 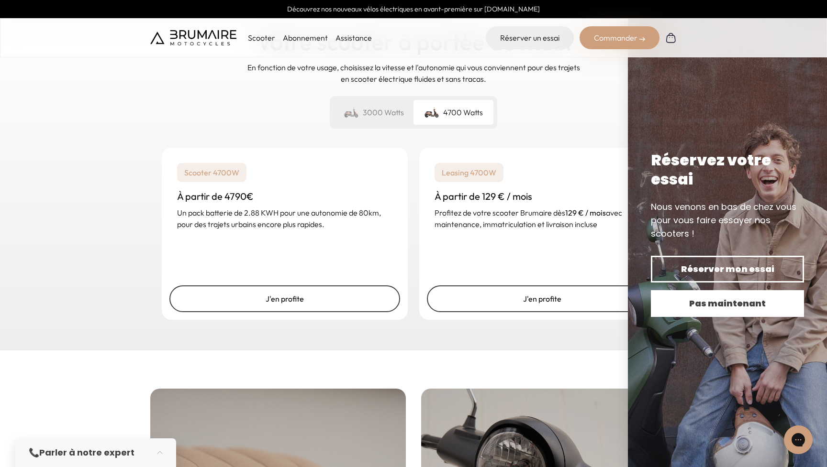 What do you see at coordinates (354, 38) in the screenshot?
I see `a: Assistance` at bounding box center [354, 38].